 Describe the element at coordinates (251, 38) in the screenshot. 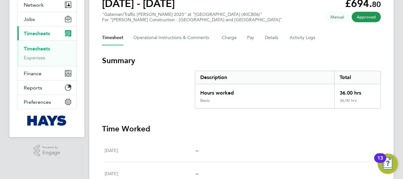

I see `button: Pay` at that location.